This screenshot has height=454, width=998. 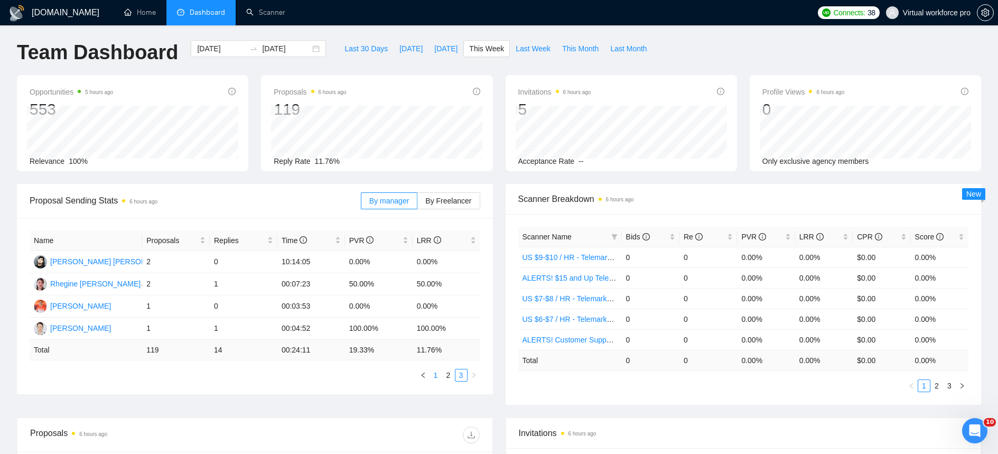 I want to click on span: Acceptance Rate, so click(x=546, y=161).